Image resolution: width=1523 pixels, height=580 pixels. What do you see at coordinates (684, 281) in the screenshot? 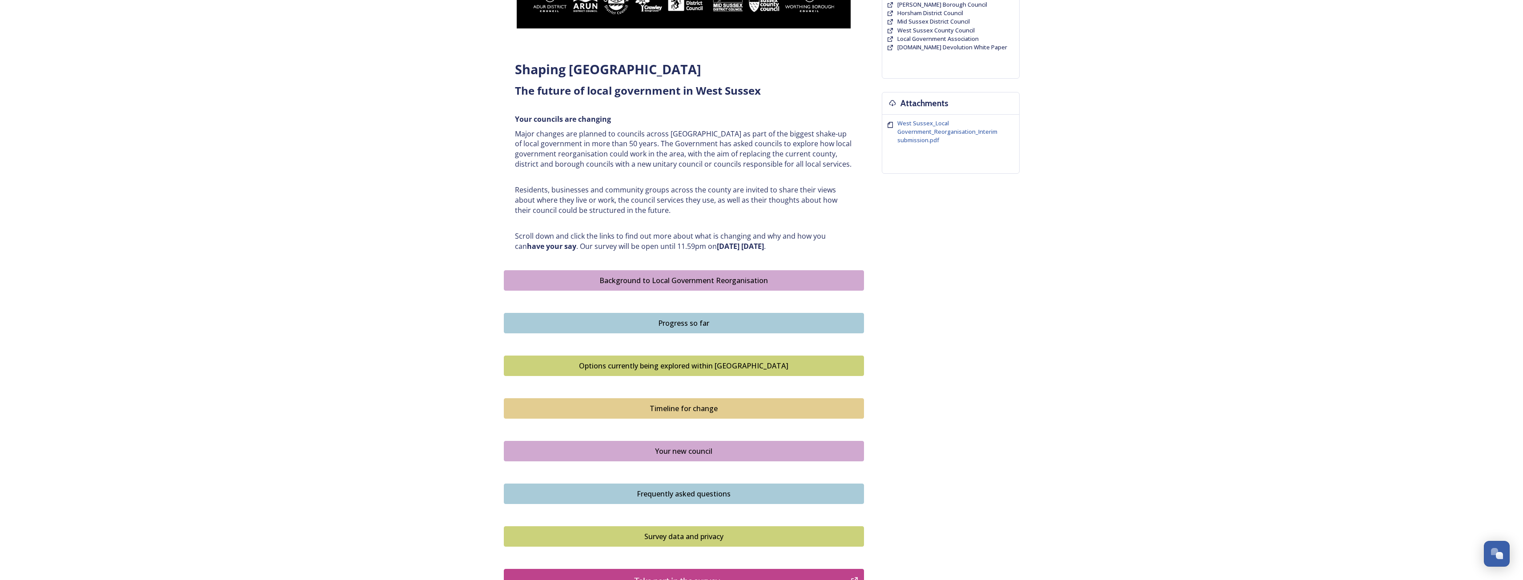
I see `button: Background to Local Government Reorganisation` at bounding box center [684, 281].